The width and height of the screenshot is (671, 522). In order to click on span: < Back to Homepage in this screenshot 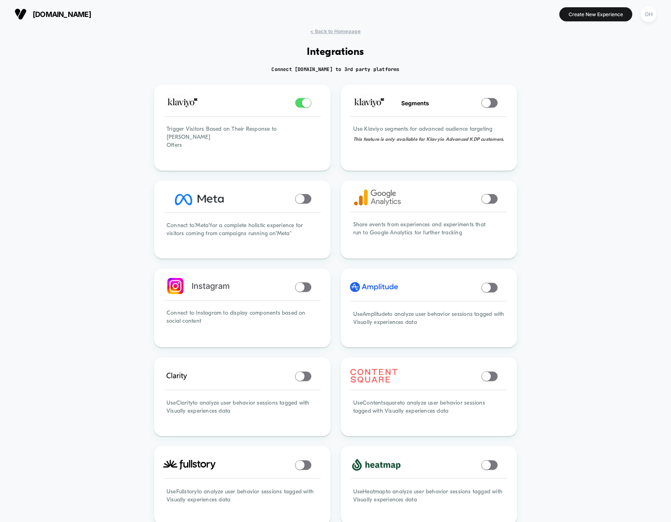, I will do `click(335, 31)`.